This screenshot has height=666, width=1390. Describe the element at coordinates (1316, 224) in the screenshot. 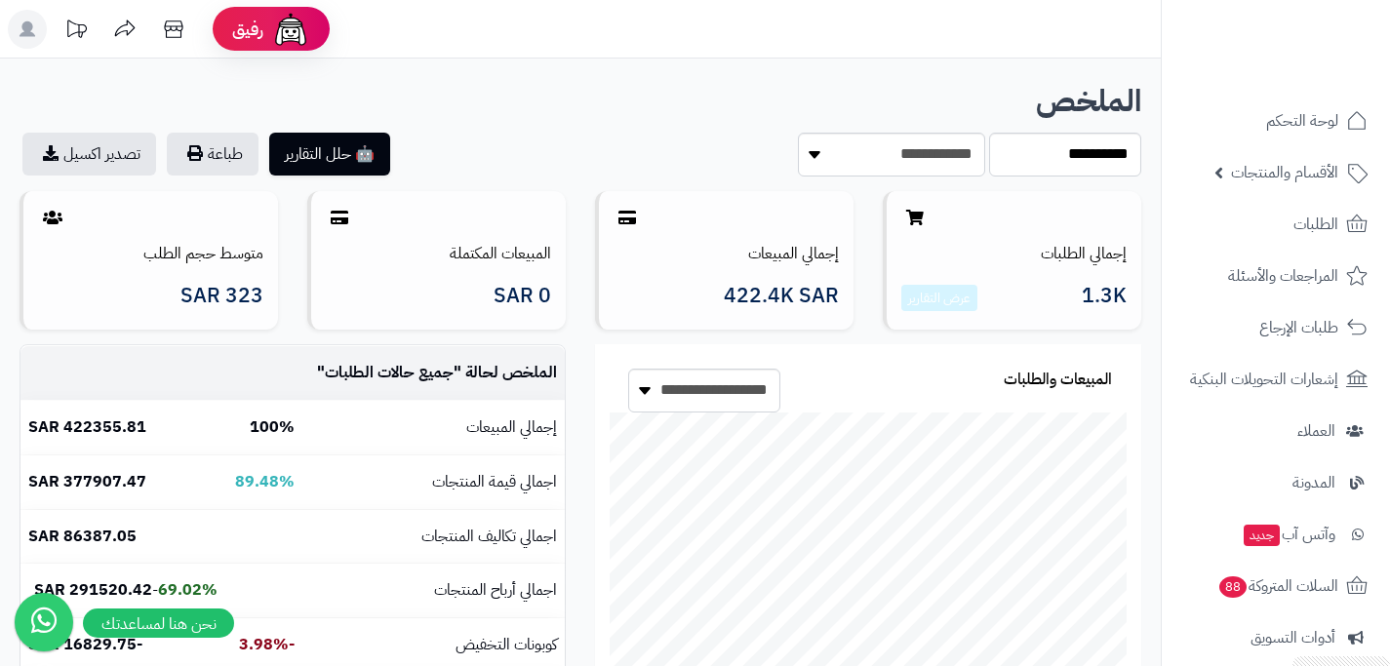

I see `span: الطلبات` at that location.